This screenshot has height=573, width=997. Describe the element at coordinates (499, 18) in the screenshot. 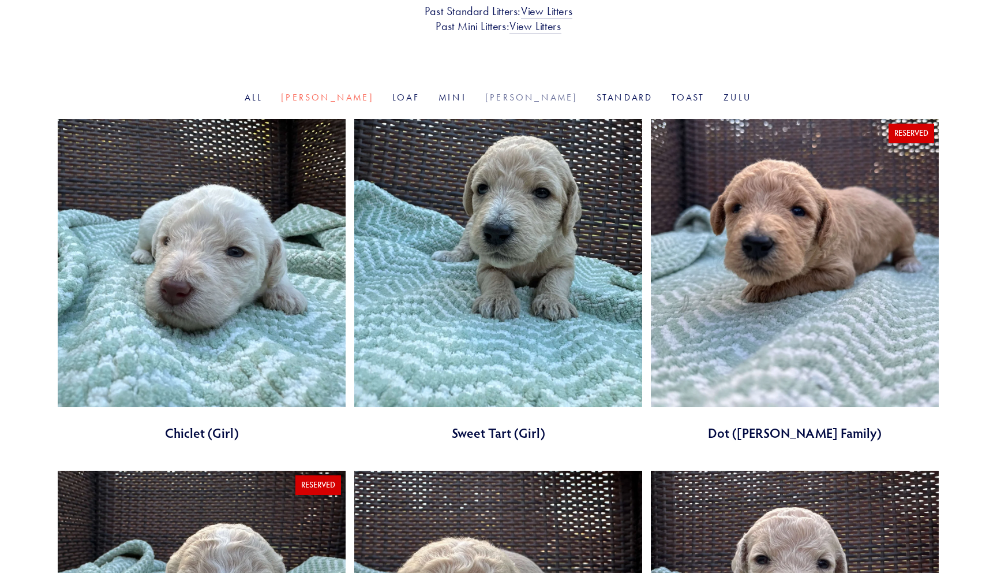

I see `h3: Past Standard Litters: Past Mini Litters:` at that location.